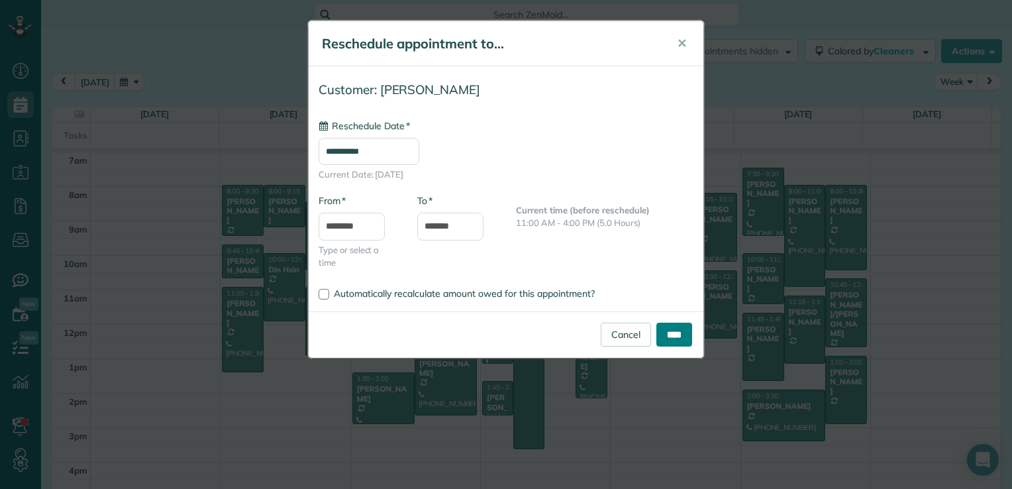 This screenshot has height=489, width=1012. Describe the element at coordinates (424, 201) in the screenshot. I see `label: To` at that location.